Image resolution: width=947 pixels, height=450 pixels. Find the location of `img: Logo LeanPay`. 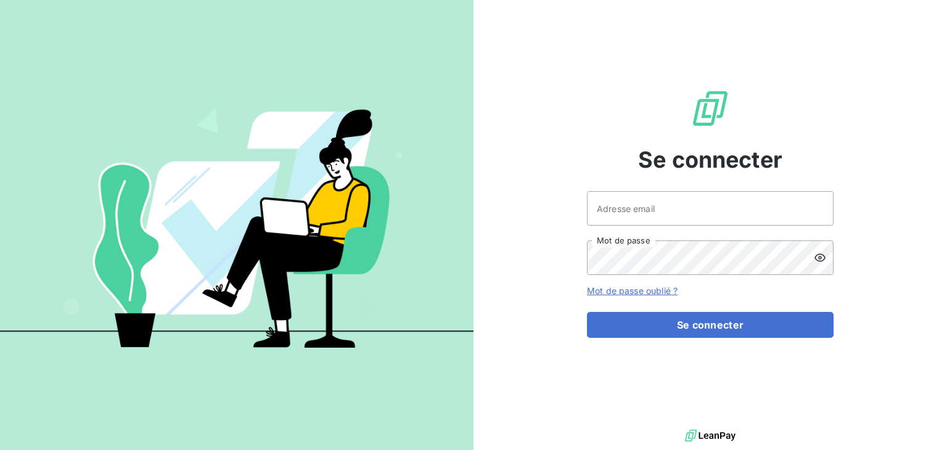

img: Logo LeanPay is located at coordinates (710, 108).